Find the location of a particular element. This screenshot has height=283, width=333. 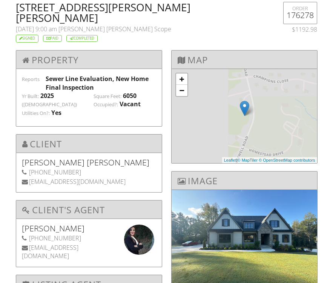

div: $1192.98 is located at coordinates (295, 29).